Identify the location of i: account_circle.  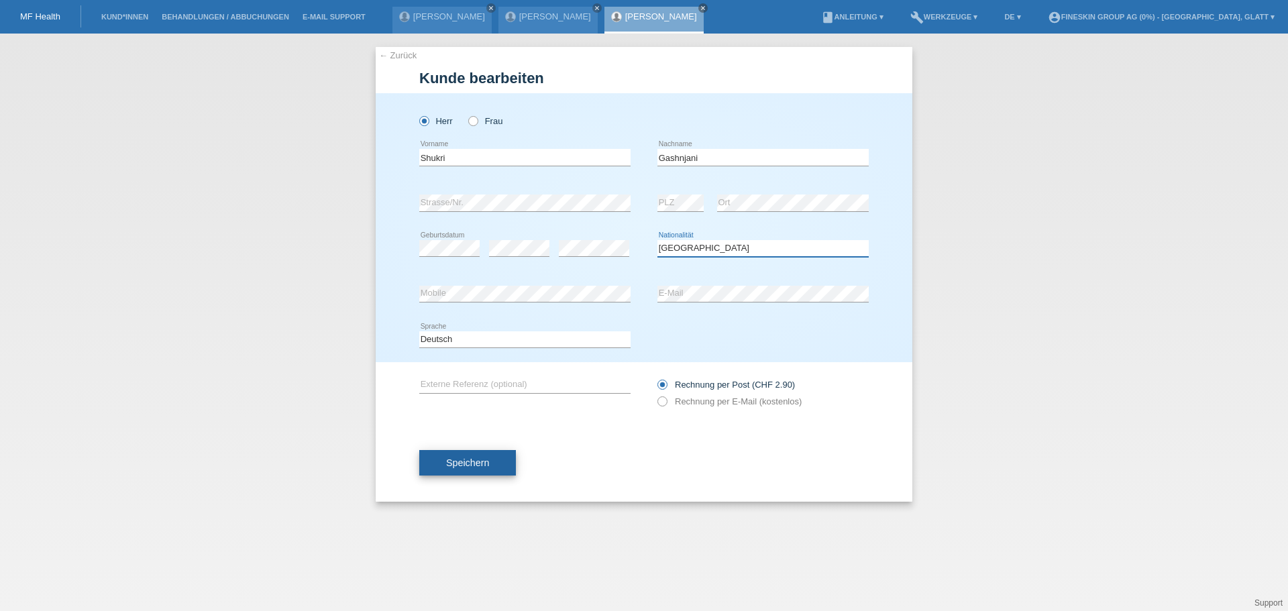
(1055, 17).